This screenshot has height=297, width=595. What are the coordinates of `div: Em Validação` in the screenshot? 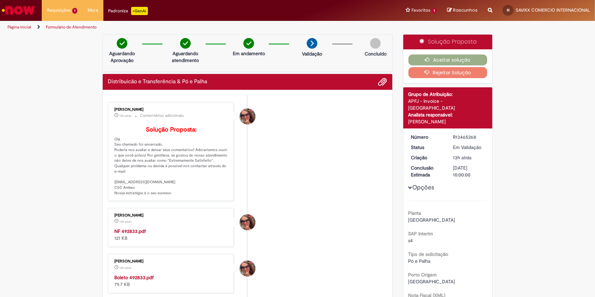 It's located at (468, 147).